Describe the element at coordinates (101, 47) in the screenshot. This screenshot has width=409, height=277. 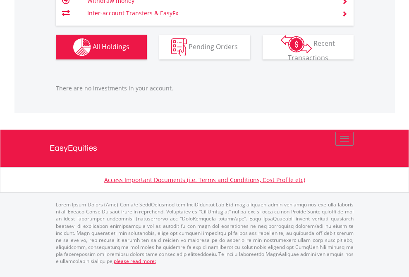
I see `button: All Holdings` at that location.